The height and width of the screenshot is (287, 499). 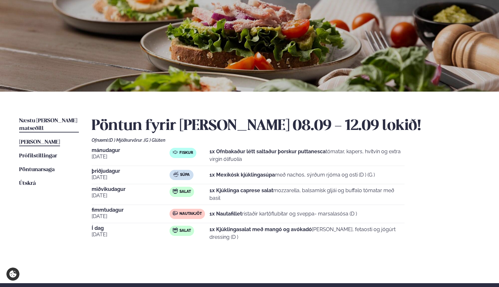 What do you see at coordinates (186, 153) in the screenshot?
I see `span: Fiskur` at bounding box center [186, 153].